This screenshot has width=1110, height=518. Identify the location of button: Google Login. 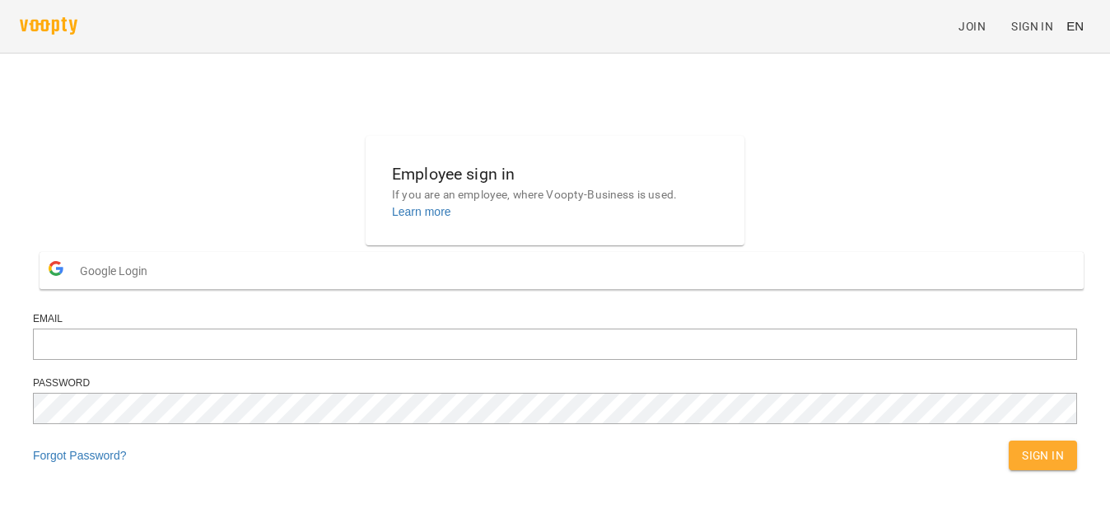
(562, 270).